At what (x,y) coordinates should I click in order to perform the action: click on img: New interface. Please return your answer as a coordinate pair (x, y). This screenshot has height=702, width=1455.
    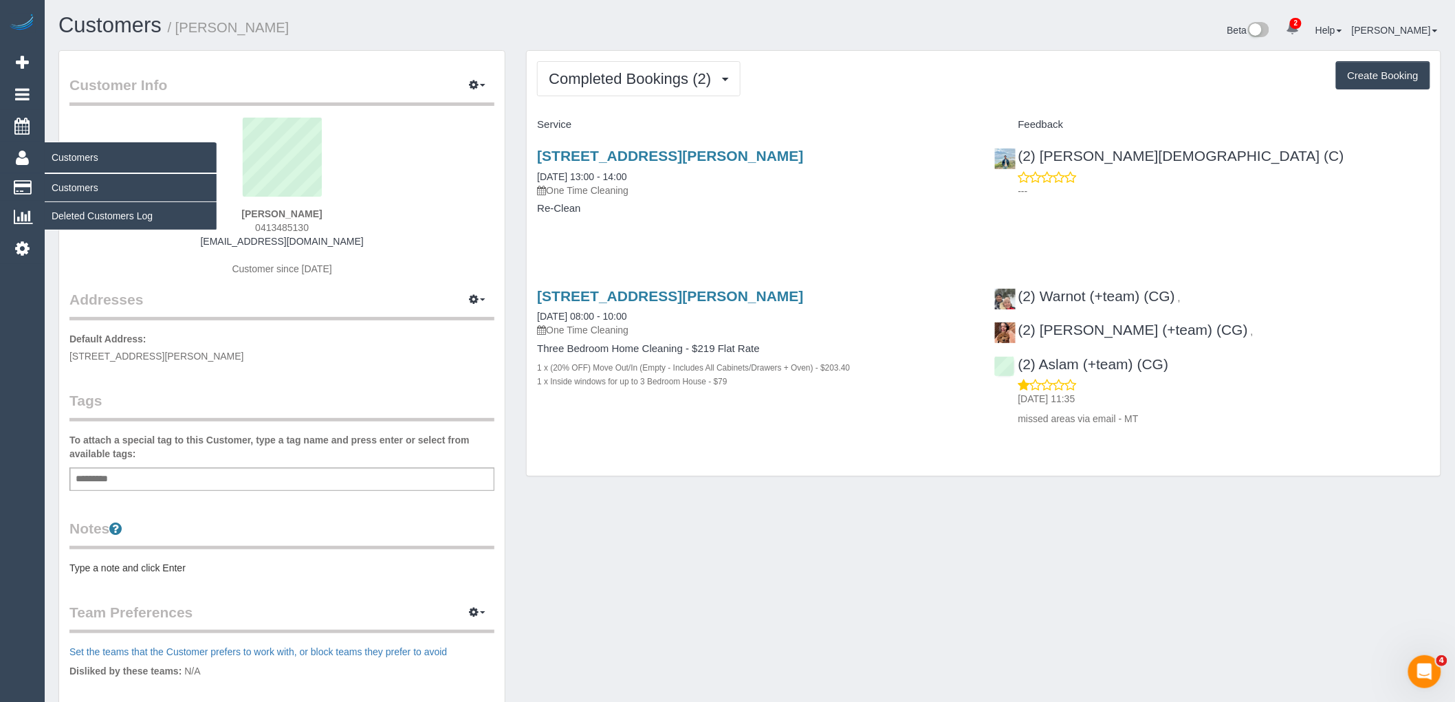
    Looking at the image, I should click on (1258, 31).